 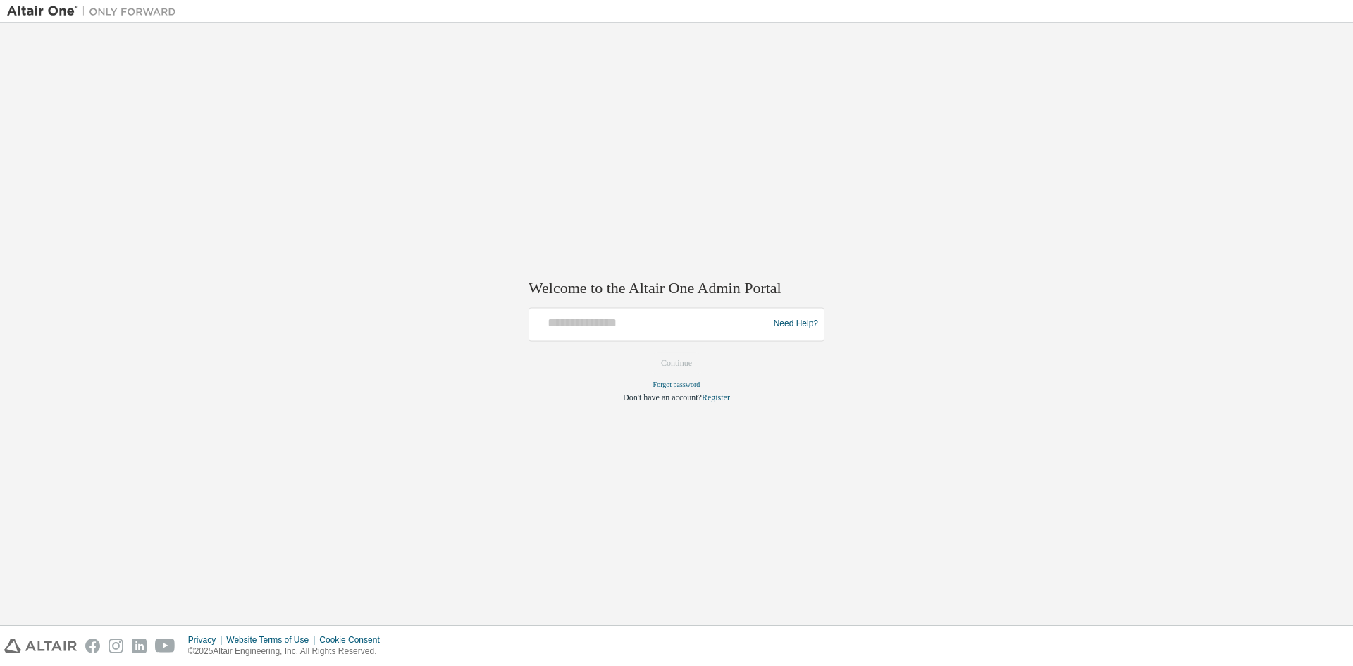 I want to click on a: Need Help?, so click(x=796, y=324).